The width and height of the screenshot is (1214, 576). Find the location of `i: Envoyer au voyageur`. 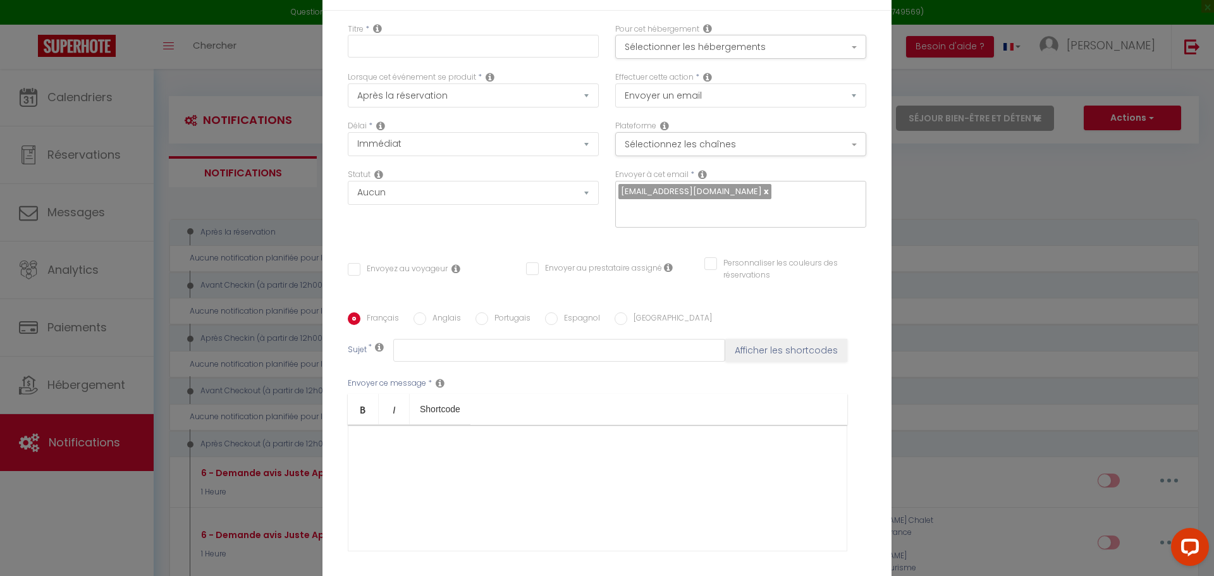

i: Envoyer au voyageur is located at coordinates (456, 269).